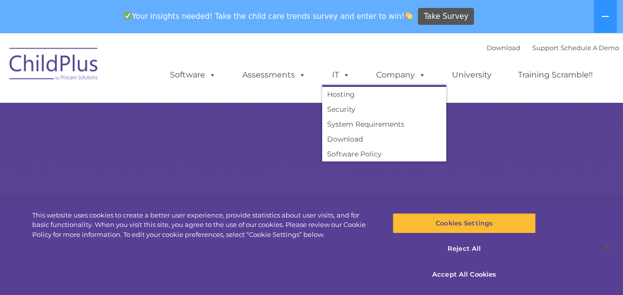  Describe the element at coordinates (464, 249) in the screenshot. I see `button: Reject All` at that location.